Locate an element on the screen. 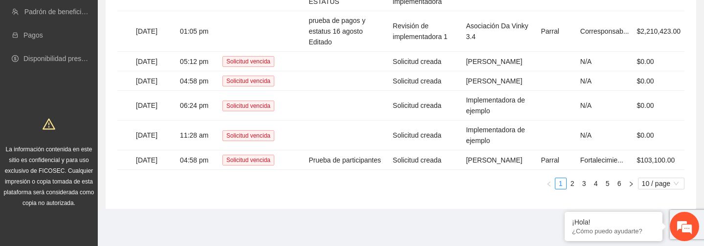  td: Asociación Da Vinky 3.4 is located at coordinates (499, 31).